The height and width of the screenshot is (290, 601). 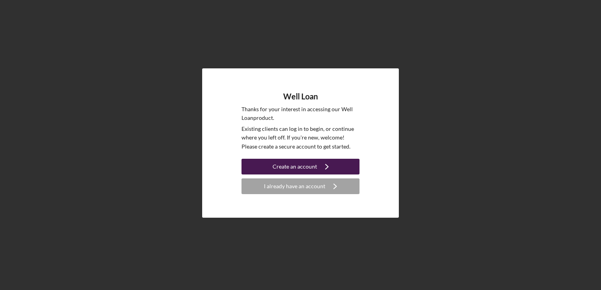 What do you see at coordinates (301, 168) in the screenshot?
I see `a: Create an account` at bounding box center [301, 168].